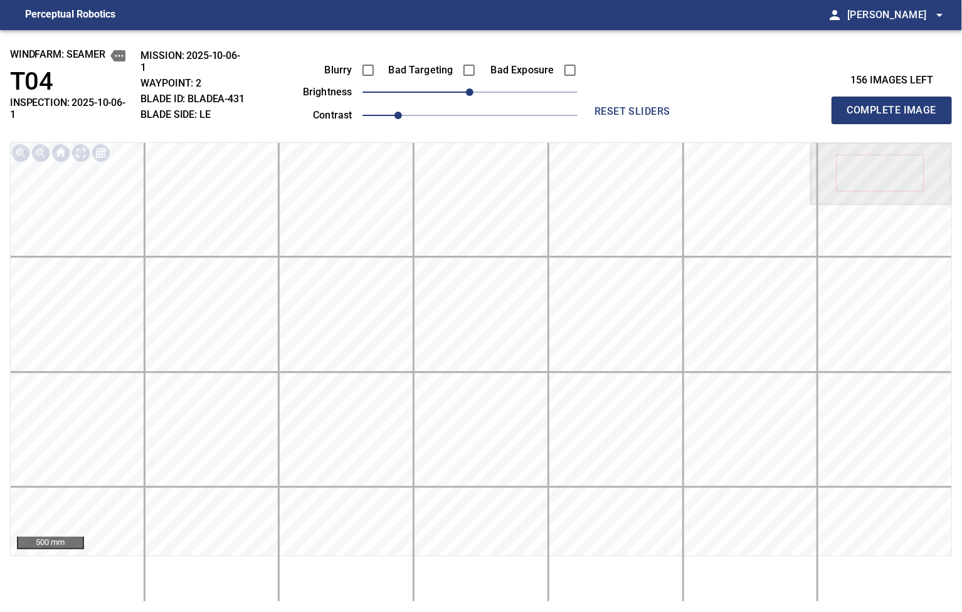  Describe the element at coordinates (633, 112) in the screenshot. I see `span: reset sliders` at that location.